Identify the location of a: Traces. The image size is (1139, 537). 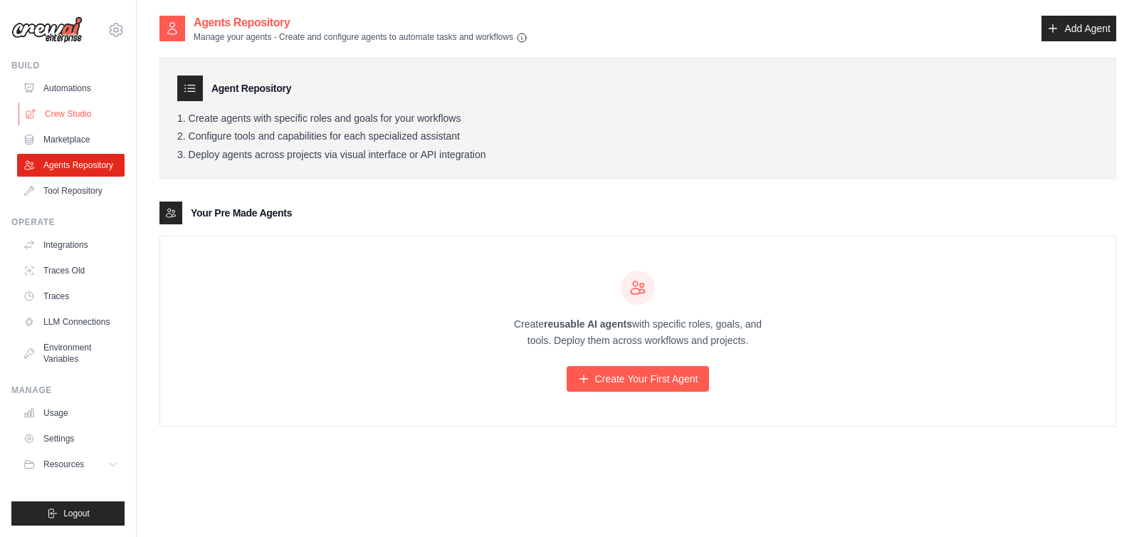
(70, 296).